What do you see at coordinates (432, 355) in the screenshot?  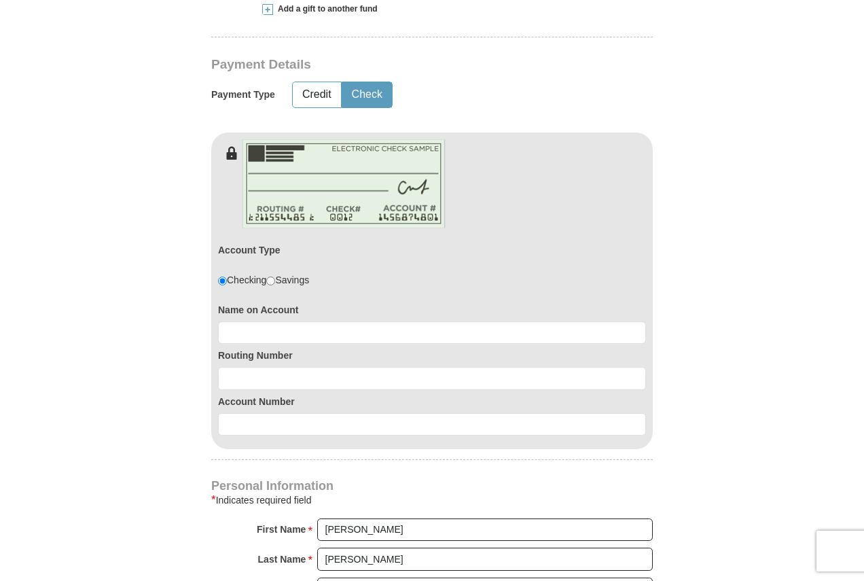 I see `label: Routing Number` at bounding box center [432, 355].